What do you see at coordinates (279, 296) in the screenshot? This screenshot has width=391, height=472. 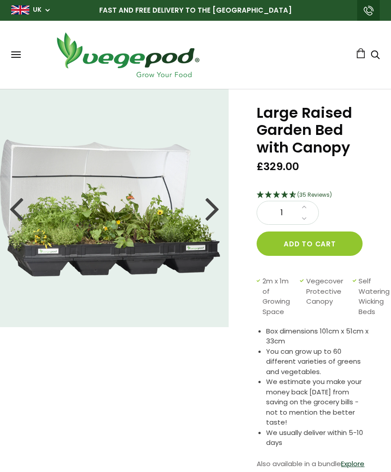 I see `span: 2m x 1m of Growing Space` at bounding box center [279, 296].